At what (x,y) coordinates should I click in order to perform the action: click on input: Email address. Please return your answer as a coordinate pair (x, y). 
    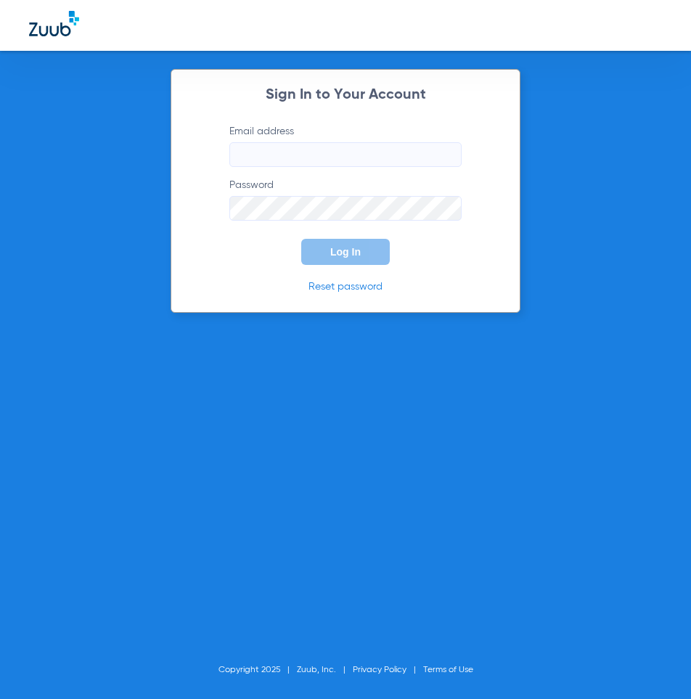
    Looking at the image, I should click on (345, 155).